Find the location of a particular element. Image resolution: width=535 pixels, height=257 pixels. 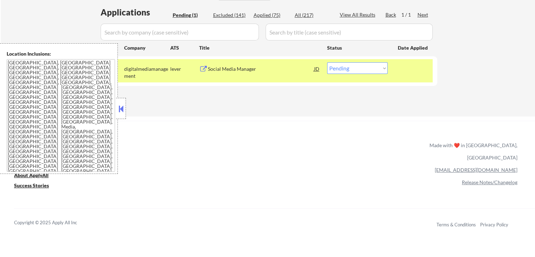

div: Copyright © 2025 Apply All Inc is located at coordinates (54, 222).